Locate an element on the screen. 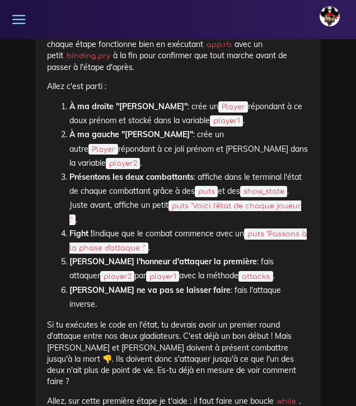 The width and height of the screenshot is (356, 406). li: : affiche dans le terminal l'état de chaque combattant grâce à des et des . Juste avant, affiche ... is located at coordinates (189, 198).